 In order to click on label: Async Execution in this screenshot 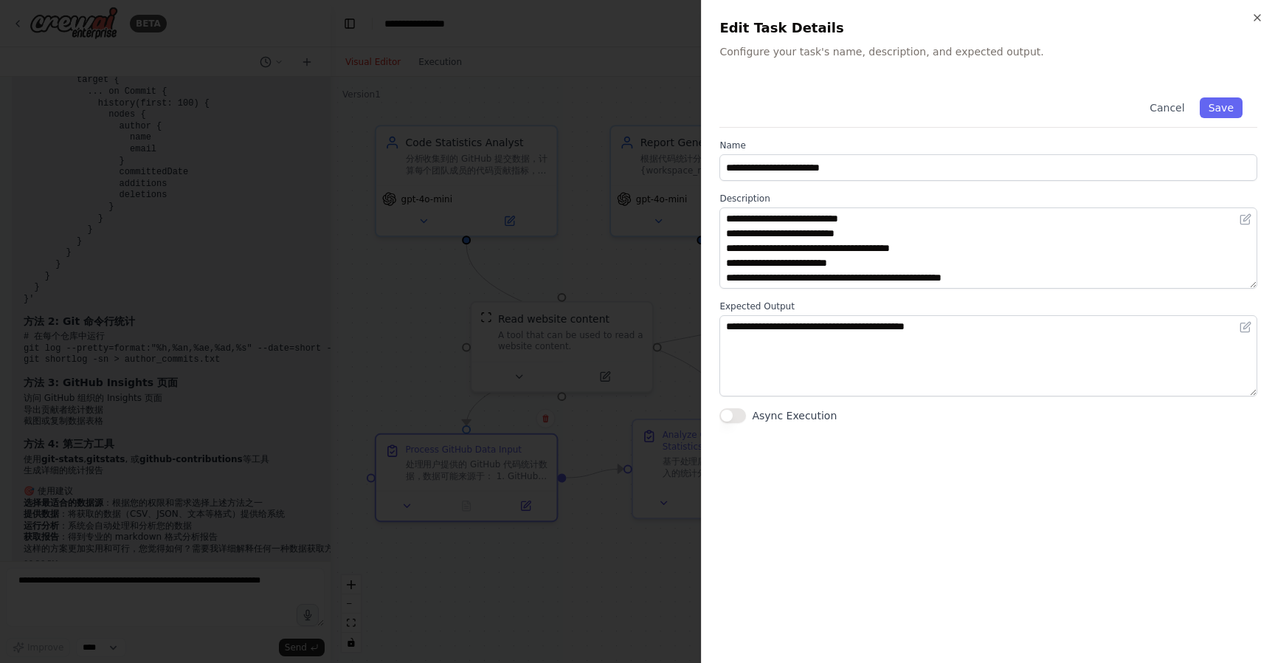, I will do `click(794, 415)`.